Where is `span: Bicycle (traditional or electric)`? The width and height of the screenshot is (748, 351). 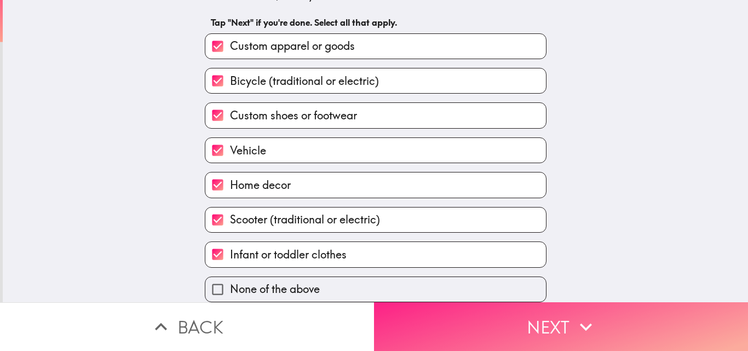 span: Bicycle (traditional or electric) is located at coordinates (305, 81).